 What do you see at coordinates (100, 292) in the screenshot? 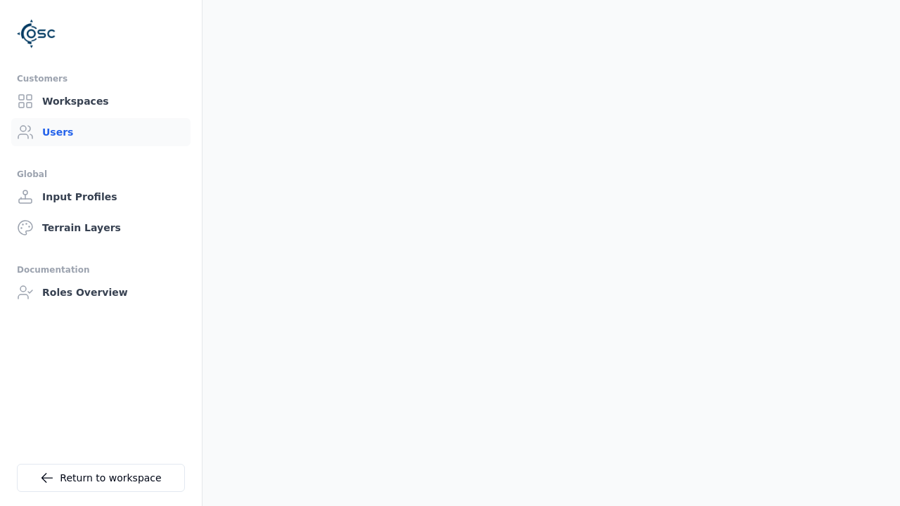
I see `a: Roles Overview` at bounding box center [100, 292].